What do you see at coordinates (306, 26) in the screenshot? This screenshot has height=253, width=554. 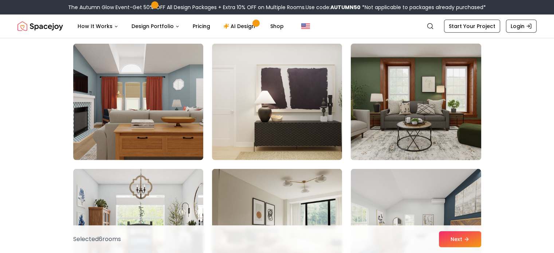 I see `img: United States` at bounding box center [306, 26].